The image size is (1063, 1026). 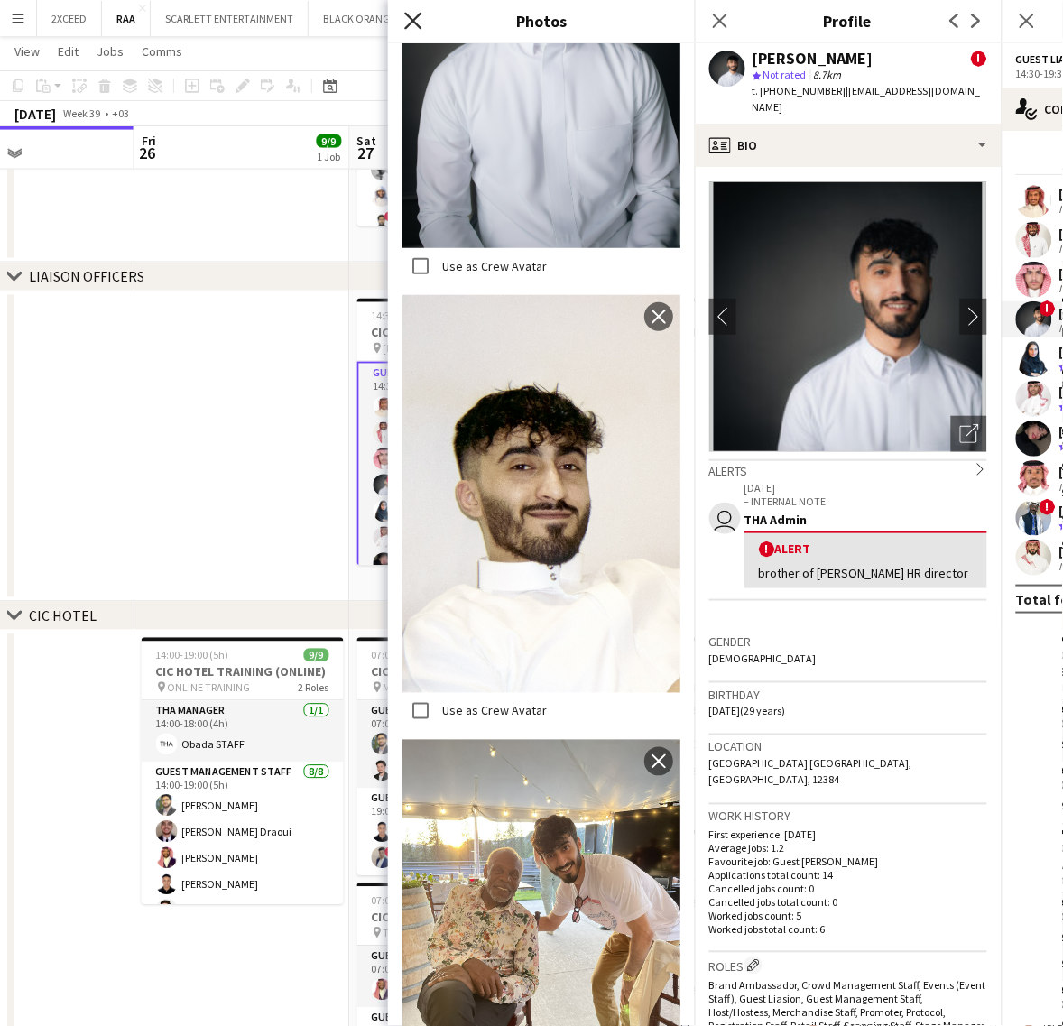 I want to click on span: Edit, so click(x=68, y=51).